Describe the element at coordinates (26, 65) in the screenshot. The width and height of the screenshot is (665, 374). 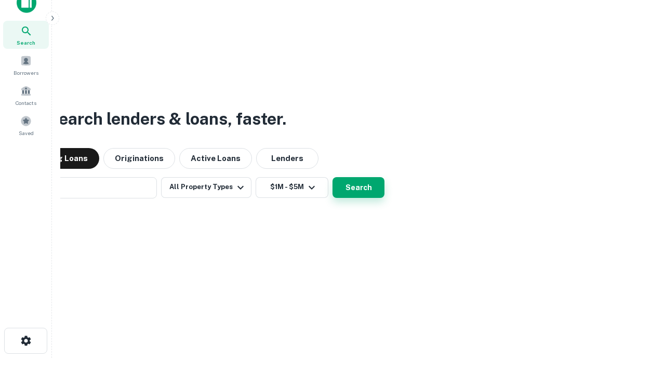
I see `a: Borrowers` at that location.